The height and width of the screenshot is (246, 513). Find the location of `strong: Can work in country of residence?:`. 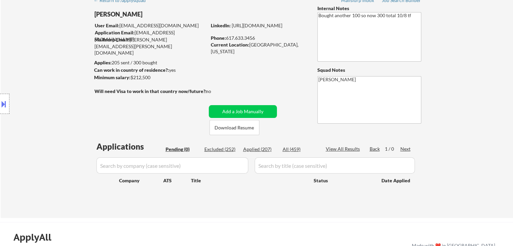

strong: Can work in country of residence?: is located at coordinates (132, 70).